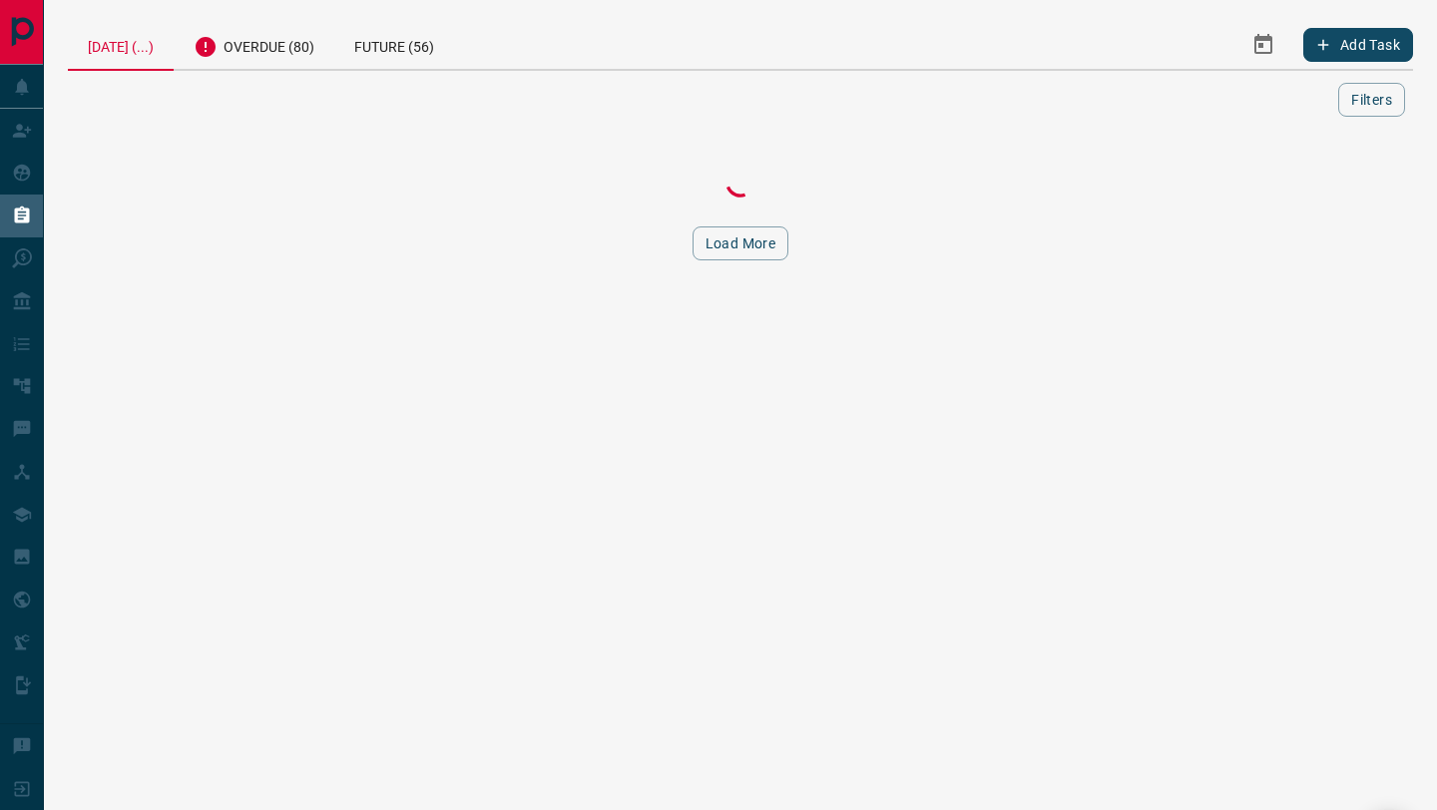 This screenshot has width=1437, height=810. What do you see at coordinates (394, 44) in the screenshot?
I see `div: Future (56)` at bounding box center [394, 44].